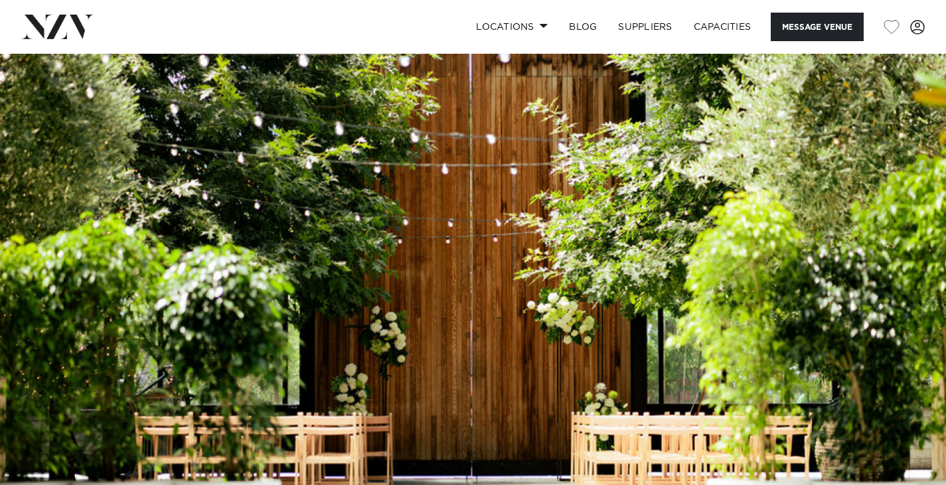 The height and width of the screenshot is (485, 946). What do you see at coordinates (57, 27) in the screenshot?
I see `img: nzv-logo.png` at bounding box center [57, 27].